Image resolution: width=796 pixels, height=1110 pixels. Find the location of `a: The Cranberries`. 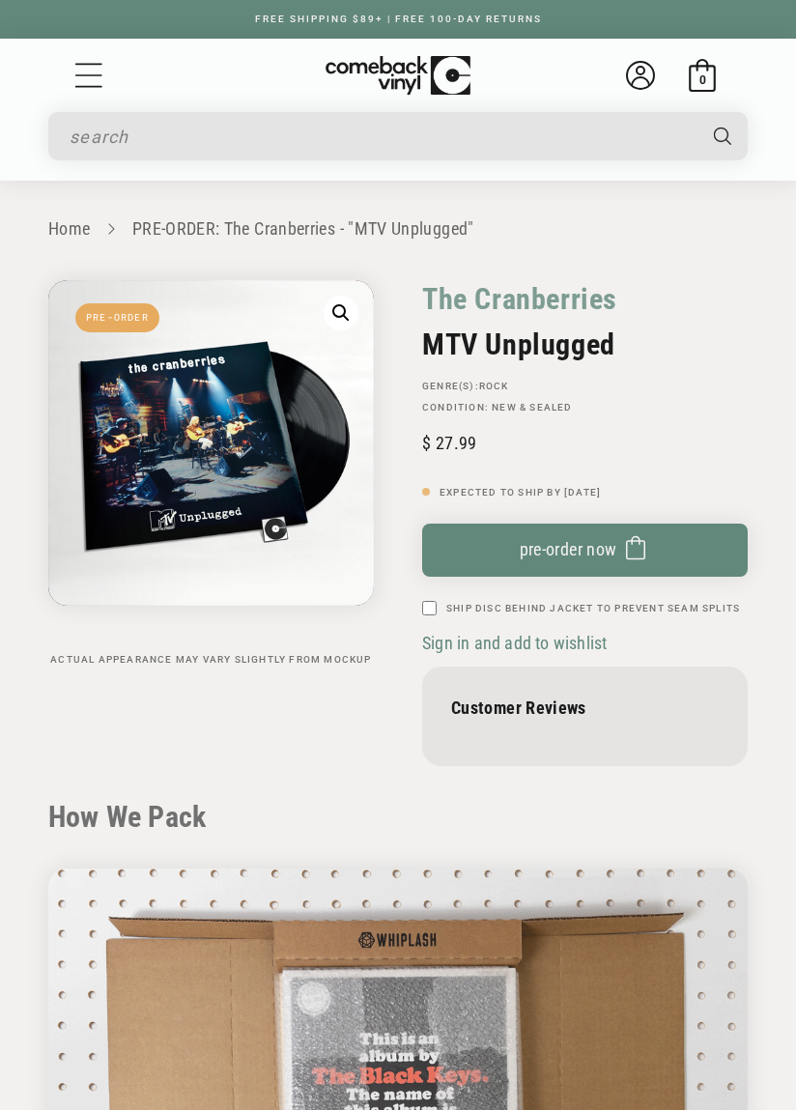

a: The Cranberries is located at coordinates (520, 298).